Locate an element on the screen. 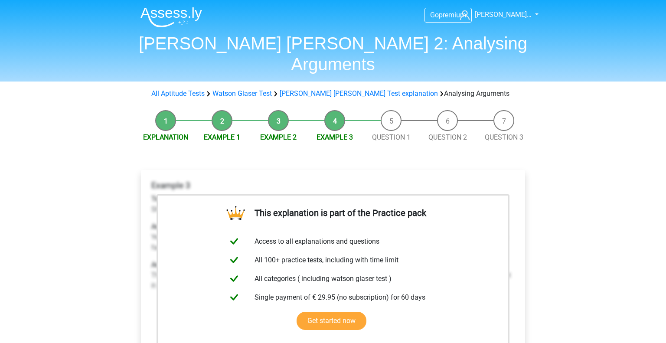  b: Answer is located at coordinates (163, 265).